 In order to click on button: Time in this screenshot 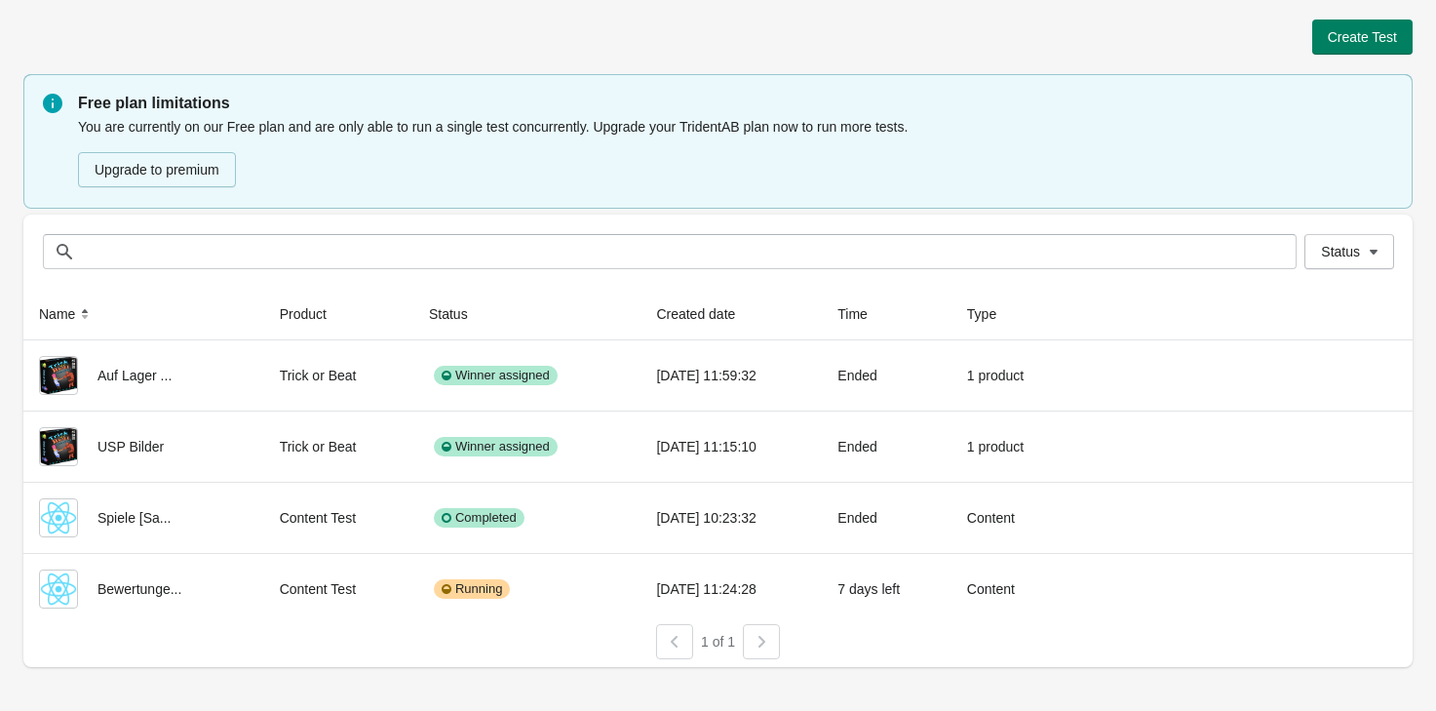, I will do `click(862, 314)`.